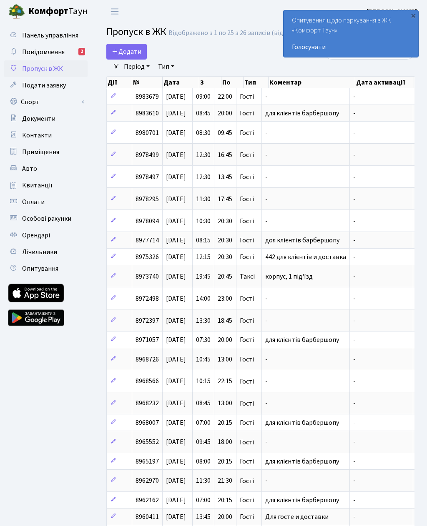 The height and width of the screenshot is (526, 427). What do you see at coordinates (232, 82) in the screenshot?
I see `th: По` at bounding box center [232, 82].